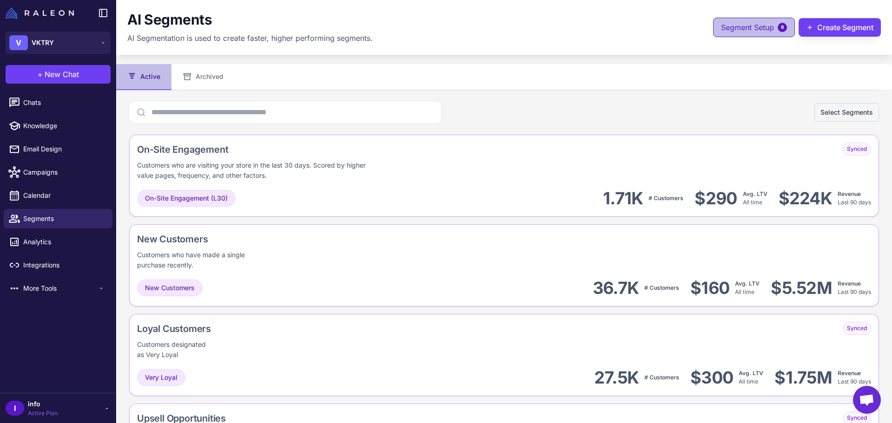 Image resolution: width=892 pixels, height=423 pixels. Describe the element at coordinates (58, 126) in the screenshot. I see `a: Knowledge` at that location.